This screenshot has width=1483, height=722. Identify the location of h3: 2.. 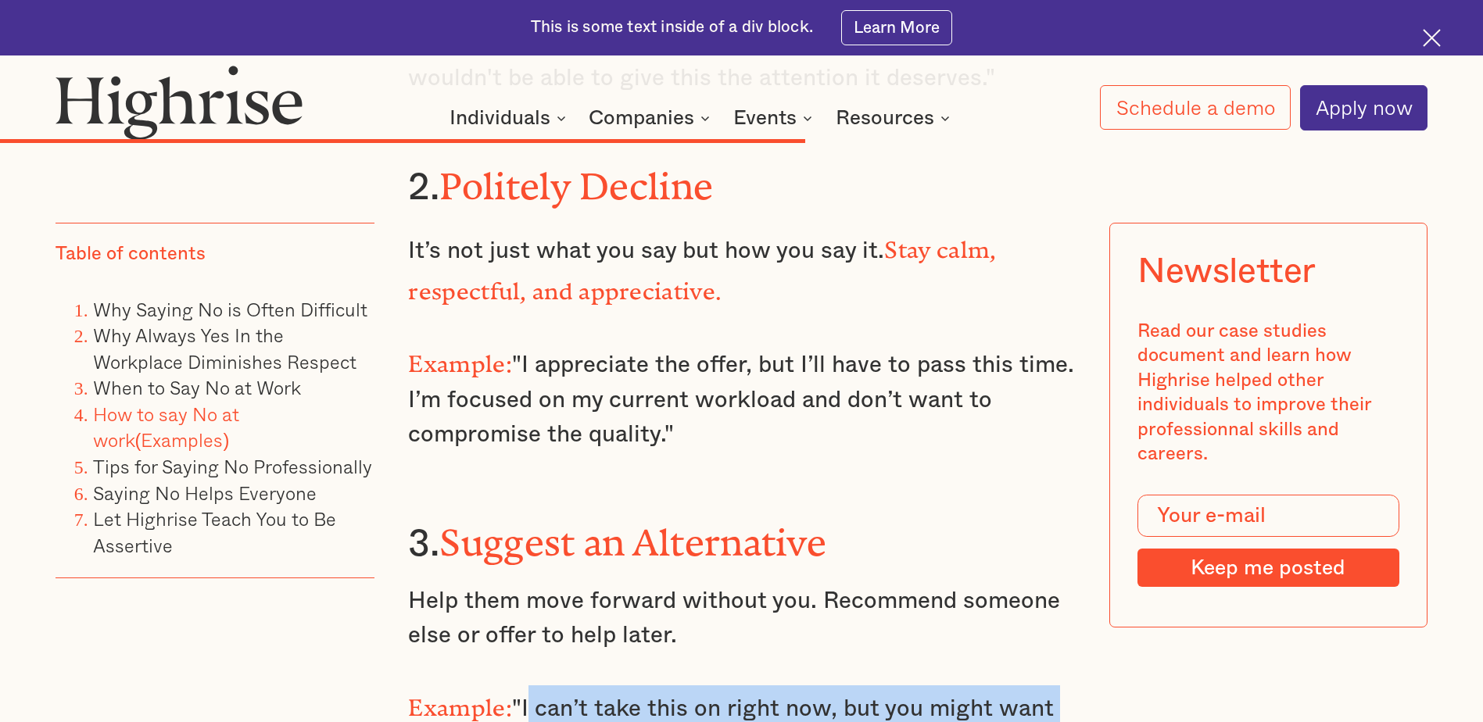
(741, 182).